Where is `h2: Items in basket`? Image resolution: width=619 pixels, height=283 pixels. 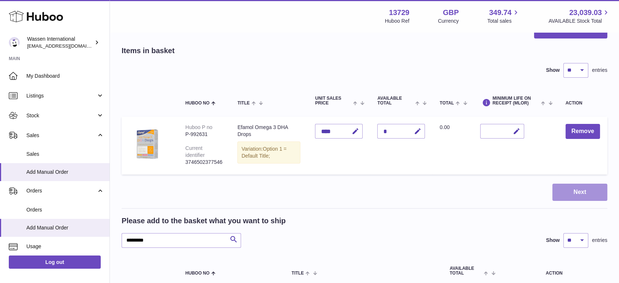 h2: Items in basket is located at coordinates (148, 51).